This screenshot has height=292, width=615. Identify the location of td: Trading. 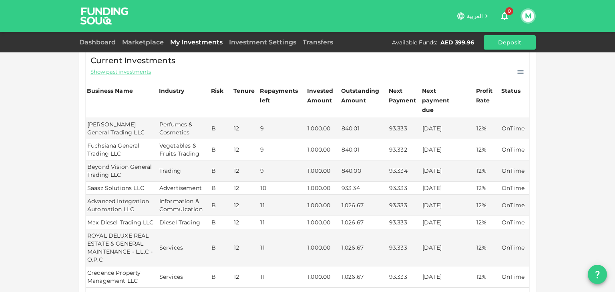
(184, 171).